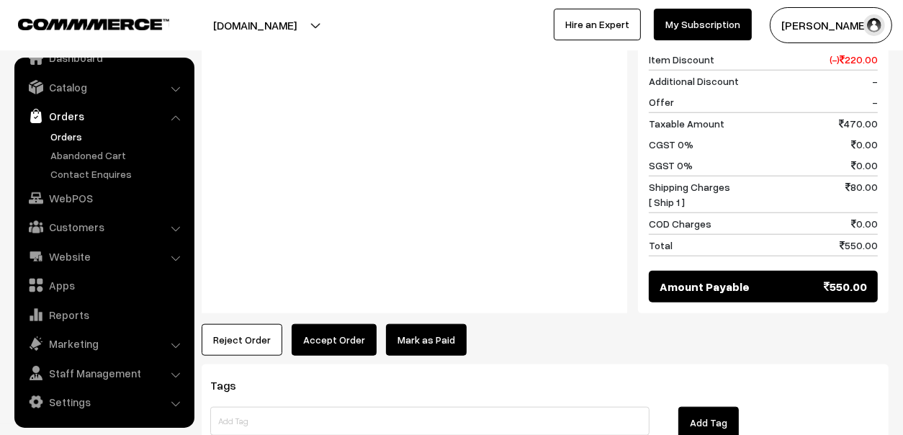 This screenshot has width=903, height=435. Describe the element at coordinates (426, 340) in the screenshot. I see `a: Mark as Paid` at that location.